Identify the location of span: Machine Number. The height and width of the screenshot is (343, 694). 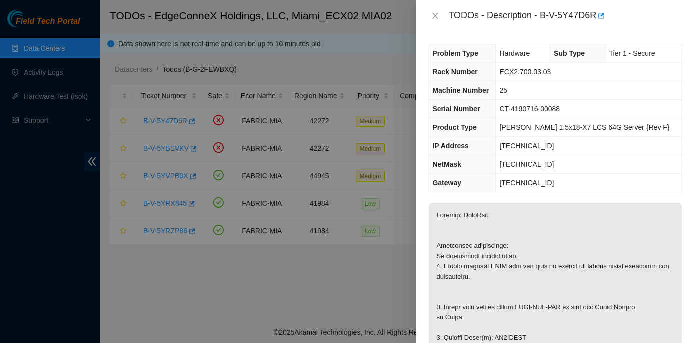
(460, 90).